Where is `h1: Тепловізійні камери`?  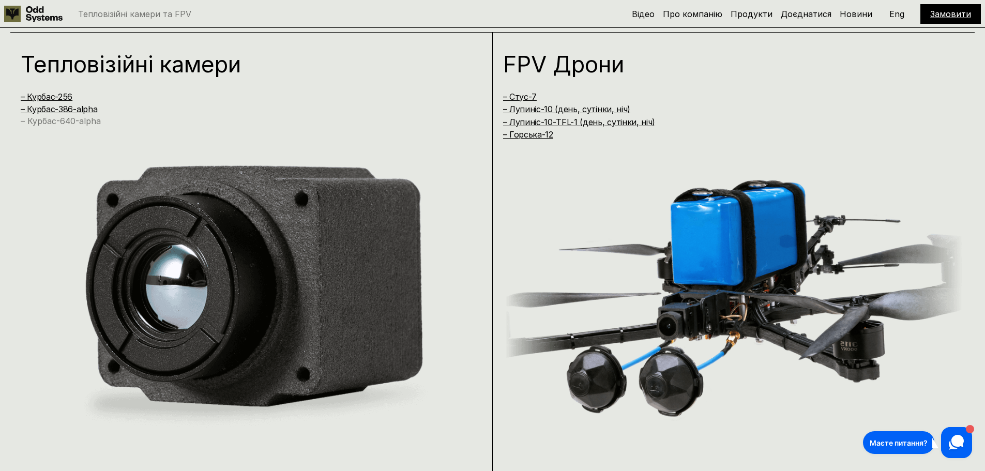 h1: Тепловізійні камери is located at coordinates (237, 64).